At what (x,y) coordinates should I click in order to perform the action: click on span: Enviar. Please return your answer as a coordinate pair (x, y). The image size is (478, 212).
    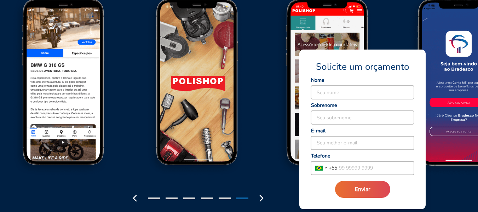
    Looking at the image, I should click on (363, 189).